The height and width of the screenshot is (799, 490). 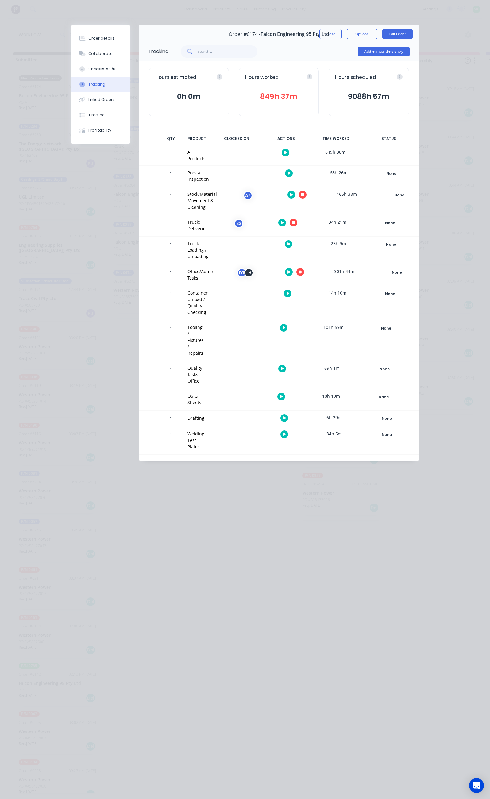 I want to click on button: Checklists 0/0, so click(x=101, y=69).